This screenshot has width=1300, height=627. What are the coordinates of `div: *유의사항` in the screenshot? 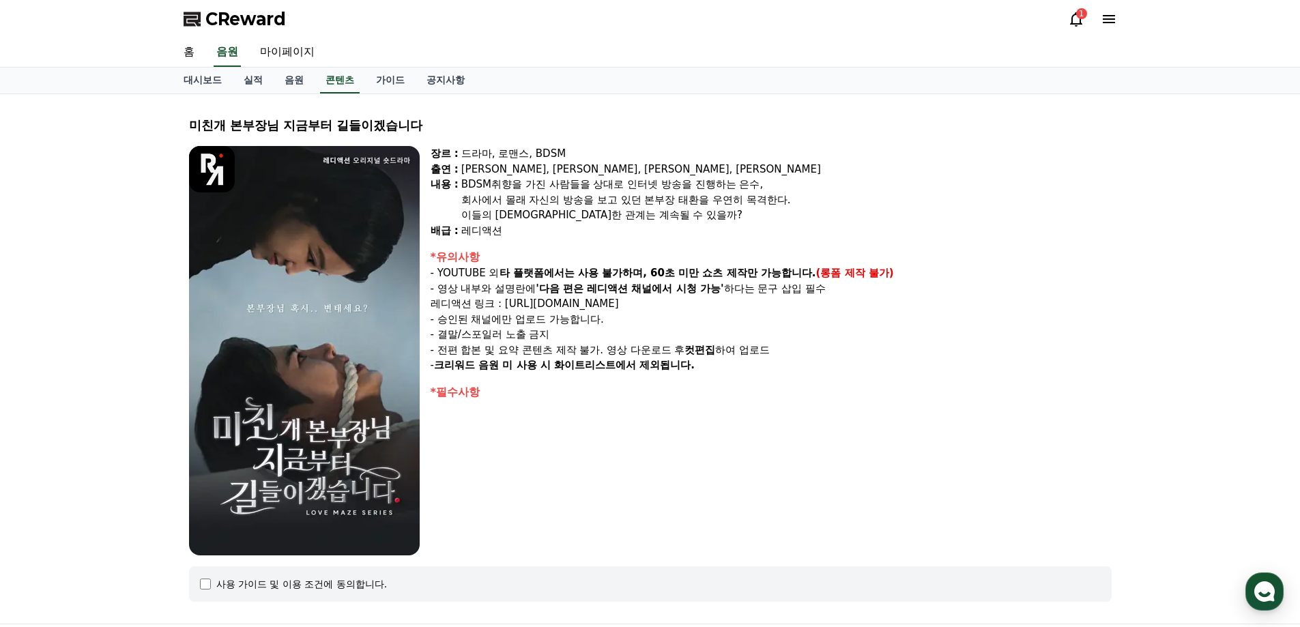 It's located at (771, 257).